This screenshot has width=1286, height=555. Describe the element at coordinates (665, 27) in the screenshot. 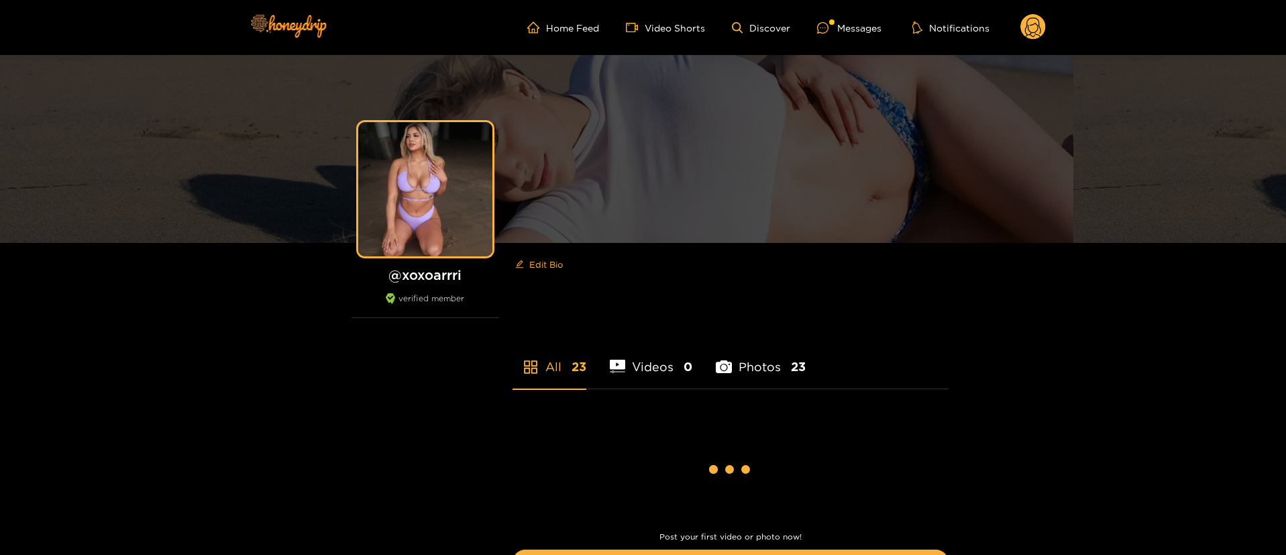

I see `a: Video Shorts` at that location.